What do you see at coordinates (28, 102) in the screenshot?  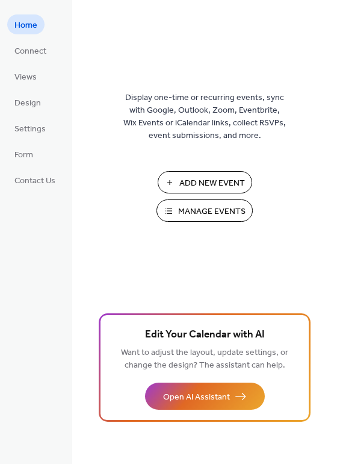 I see `a: Design` at bounding box center [28, 102].